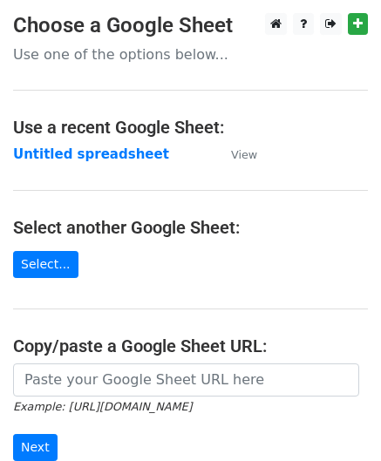 This screenshot has width=381, height=461. Describe the element at coordinates (190, 346) in the screenshot. I see `h4: Copy/paste a Google Sheet URL:` at that location.